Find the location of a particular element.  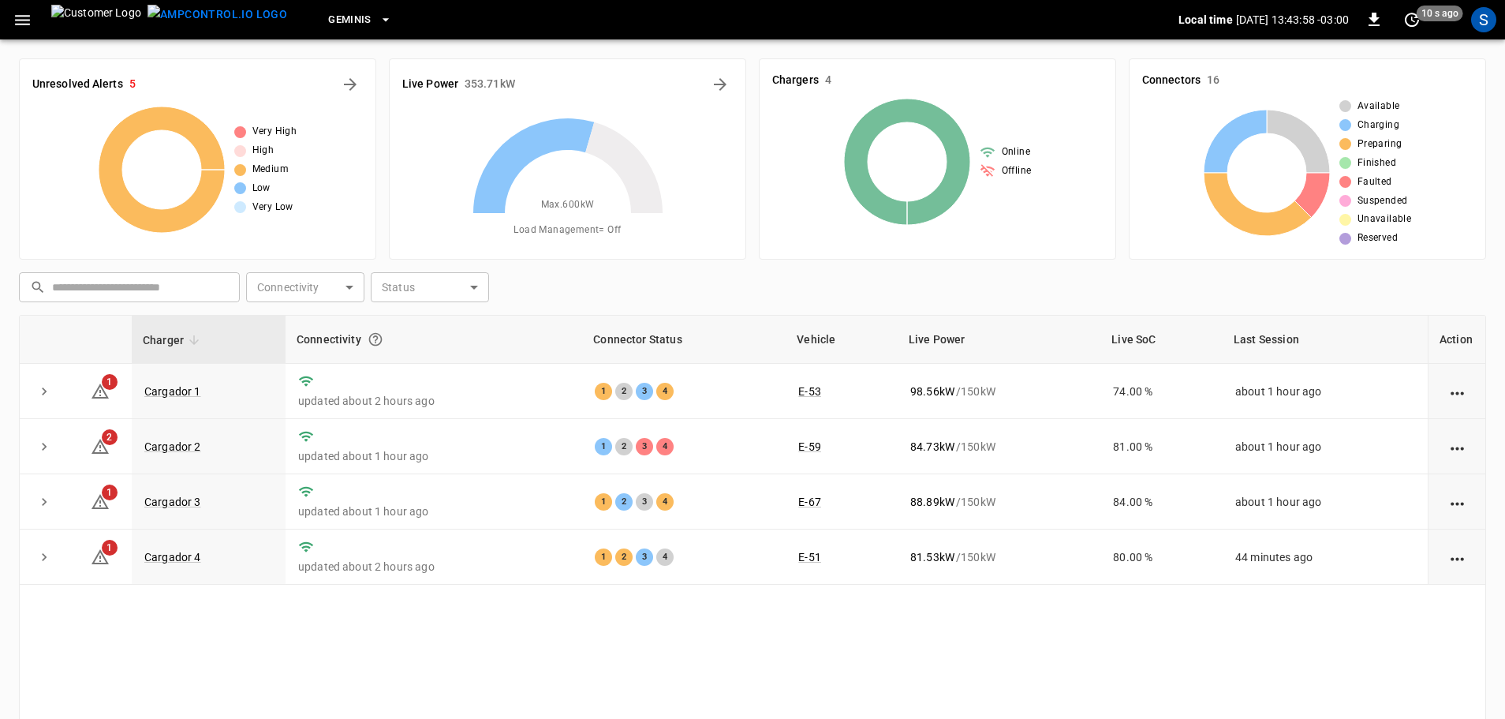

th: Action is located at coordinates (1456, 339).